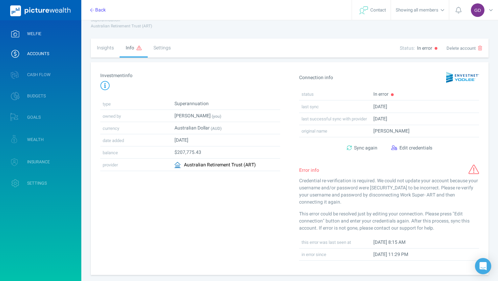 This screenshot has width=498, height=281. Describe the element at coordinates (310, 107) in the screenshot. I see `span: last sync` at that location.